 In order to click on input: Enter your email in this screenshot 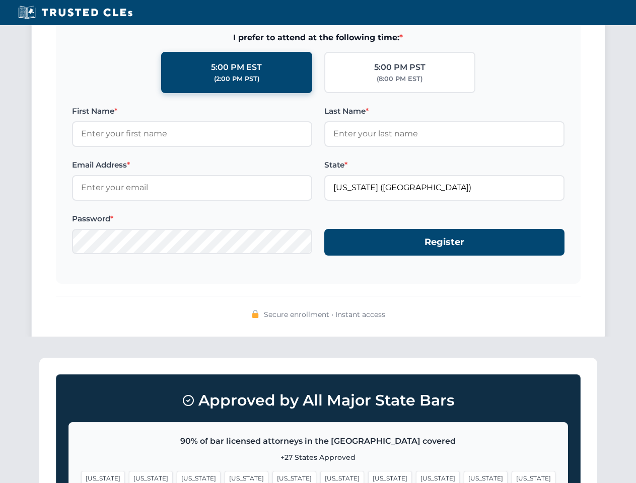, I will do `click(192, 188)`.